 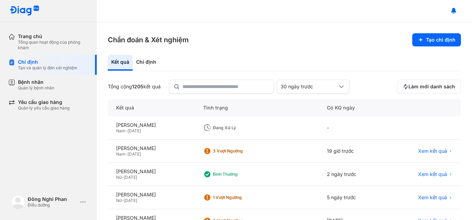 What do you see at coordinates (352, 174) in the screenshot?
I see `div: 2 ngày trước` at bounding box center [352, 174].